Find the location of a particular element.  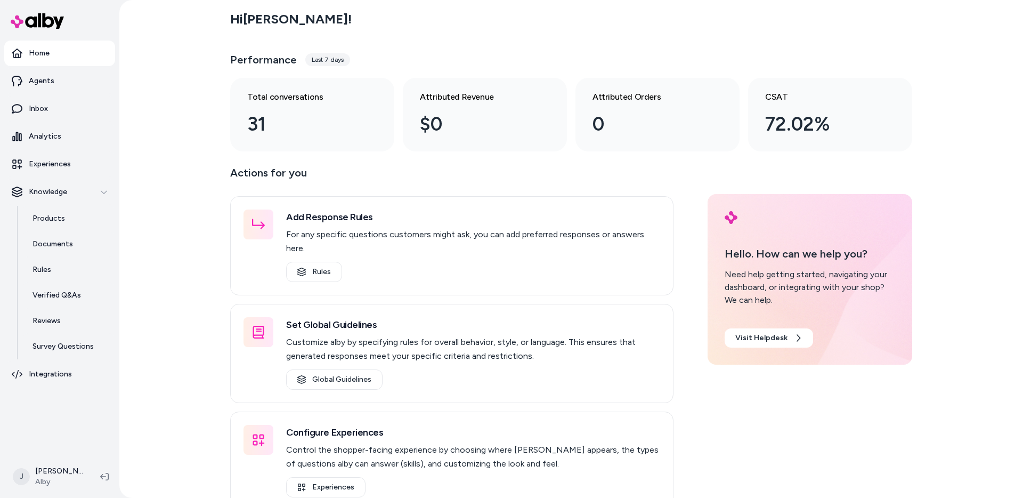

a: Analytics is located at coordinates (60, 136).